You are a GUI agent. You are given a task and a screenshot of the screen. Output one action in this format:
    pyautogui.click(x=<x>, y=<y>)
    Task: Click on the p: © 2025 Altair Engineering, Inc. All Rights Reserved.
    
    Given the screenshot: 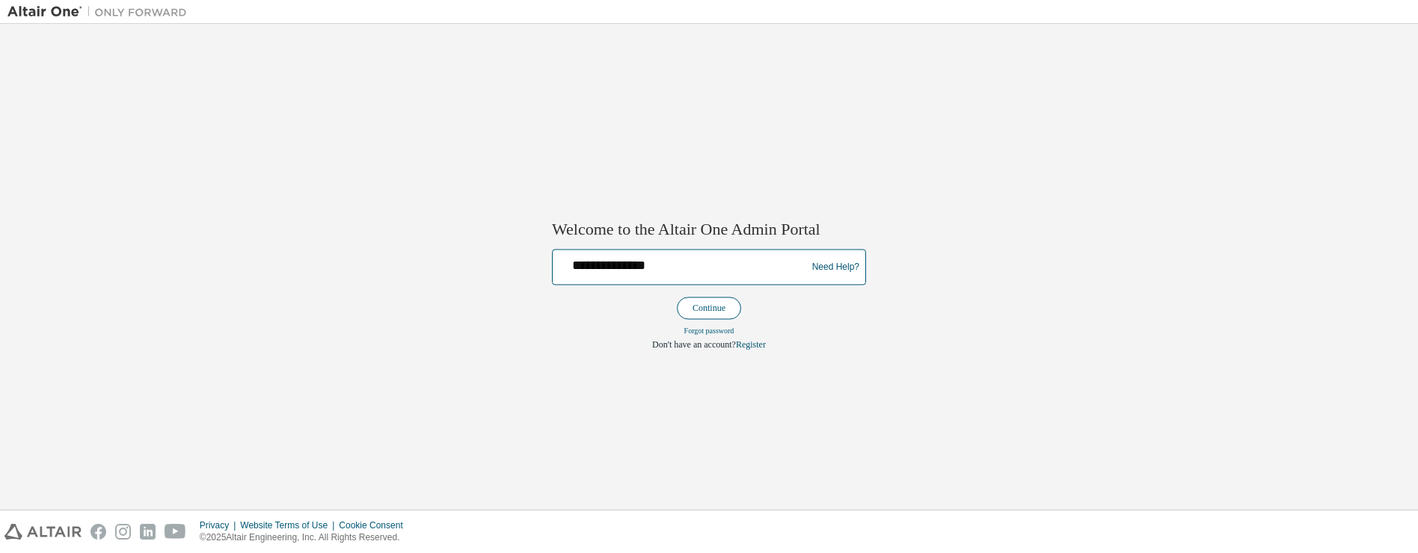 What is the action you would take?
    pyautogui.click(x=306, y=538)
    